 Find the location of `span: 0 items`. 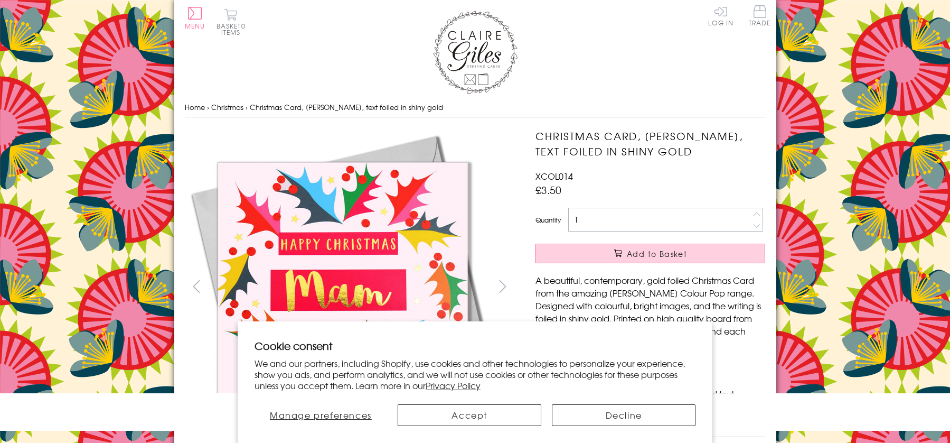

span: 0 items is located at coordinates (233, 29).